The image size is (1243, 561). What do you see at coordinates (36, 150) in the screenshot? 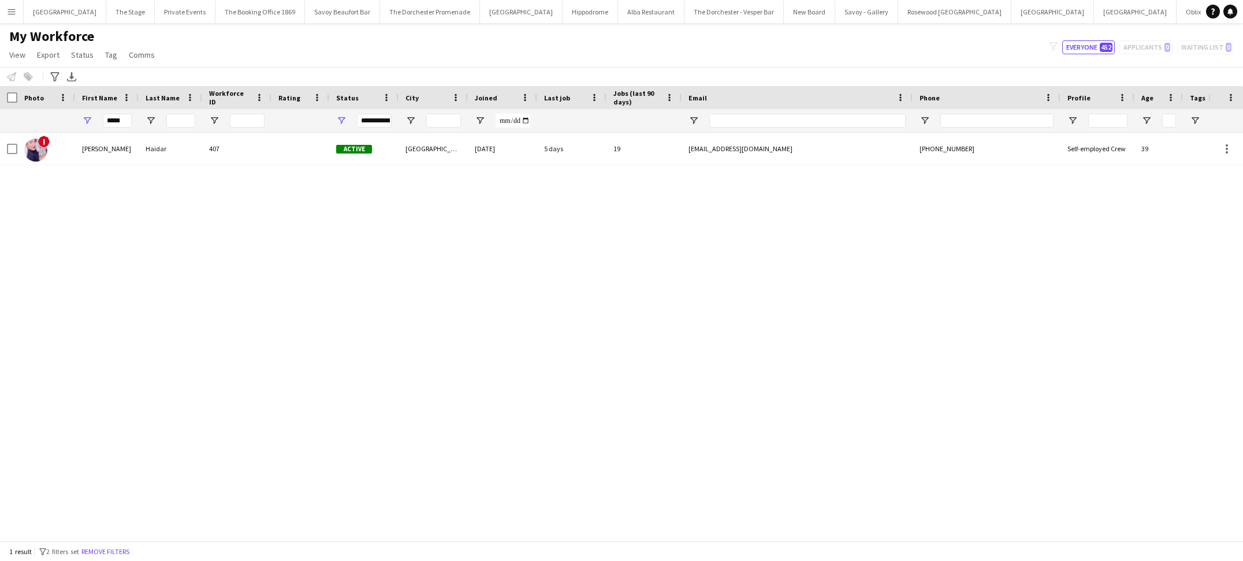
I see `img: Ciara Haidar` at bounding box center [36, 150].